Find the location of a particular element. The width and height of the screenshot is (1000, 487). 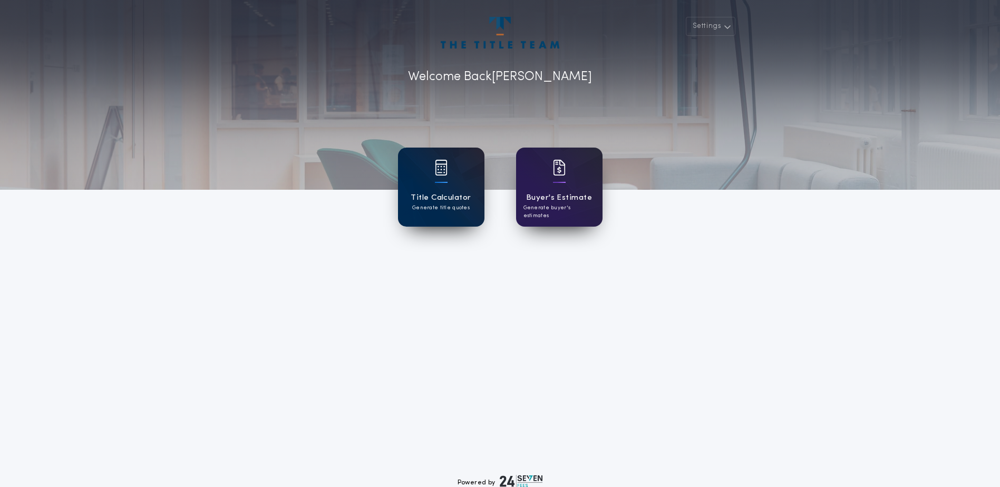

p: Generate buyer's estimates is located at coordinates (559, 212).